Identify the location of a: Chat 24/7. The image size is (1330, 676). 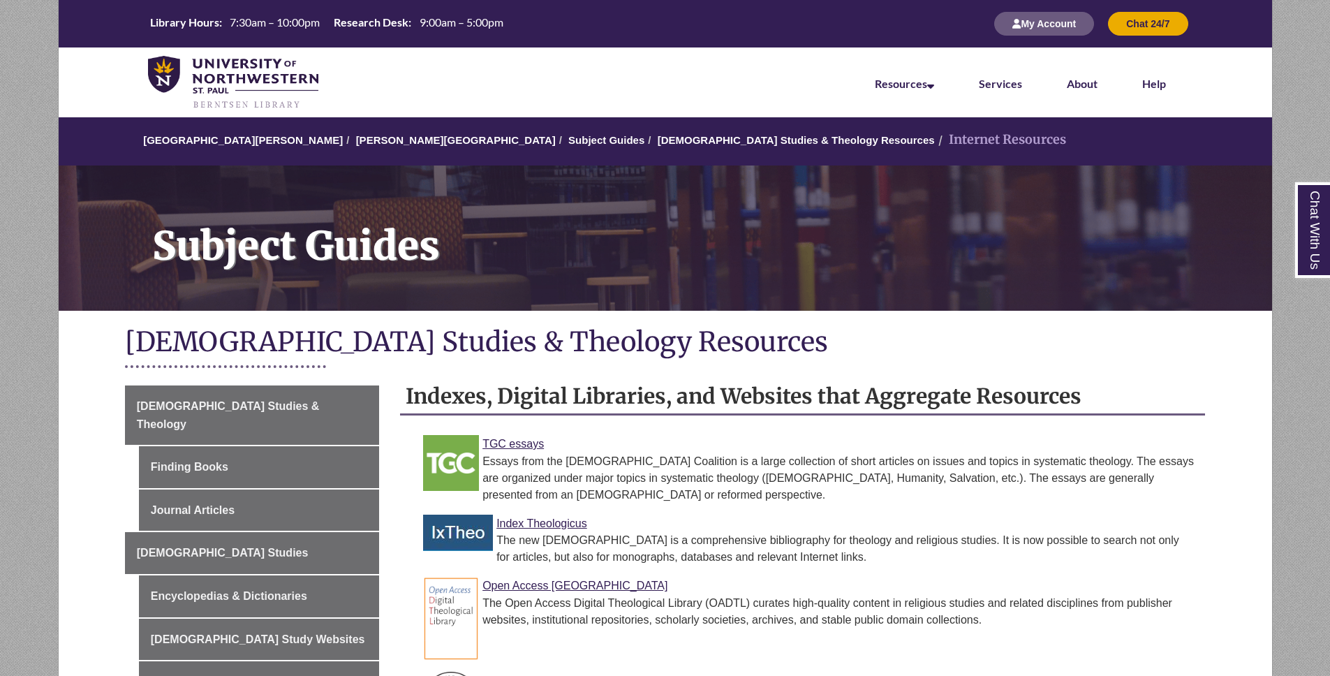
(1148, 23).